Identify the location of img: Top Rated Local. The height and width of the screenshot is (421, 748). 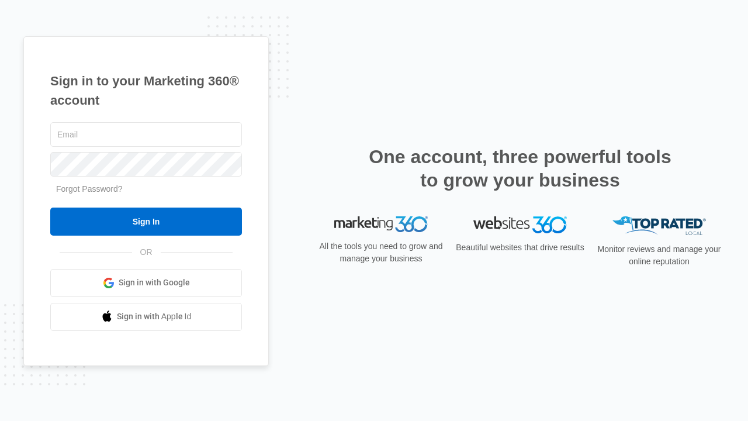
(659, 226).